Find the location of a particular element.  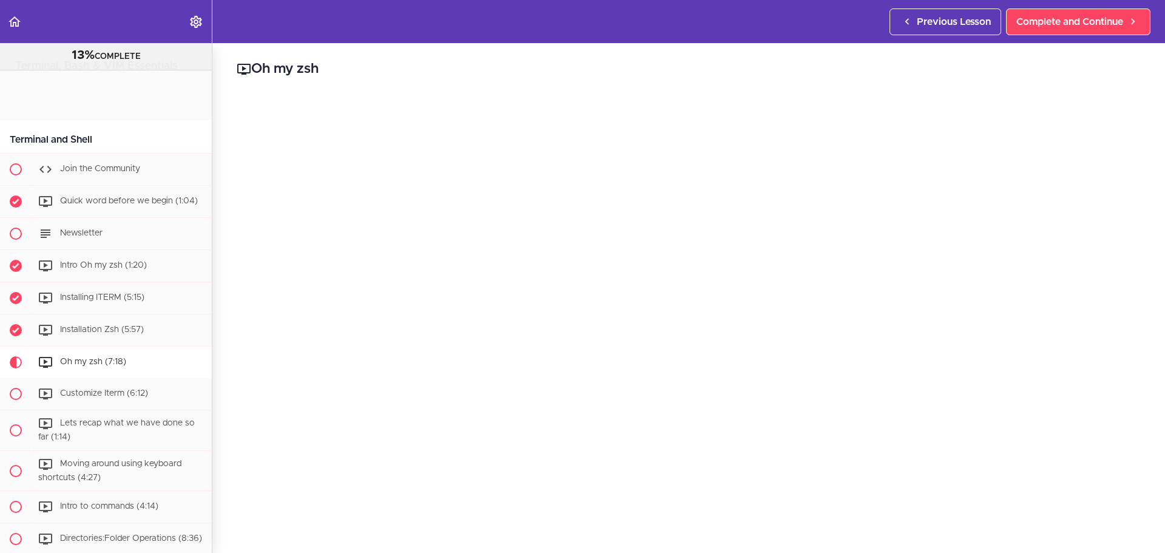

span: Join the Community is located at coordinates (100, 169).